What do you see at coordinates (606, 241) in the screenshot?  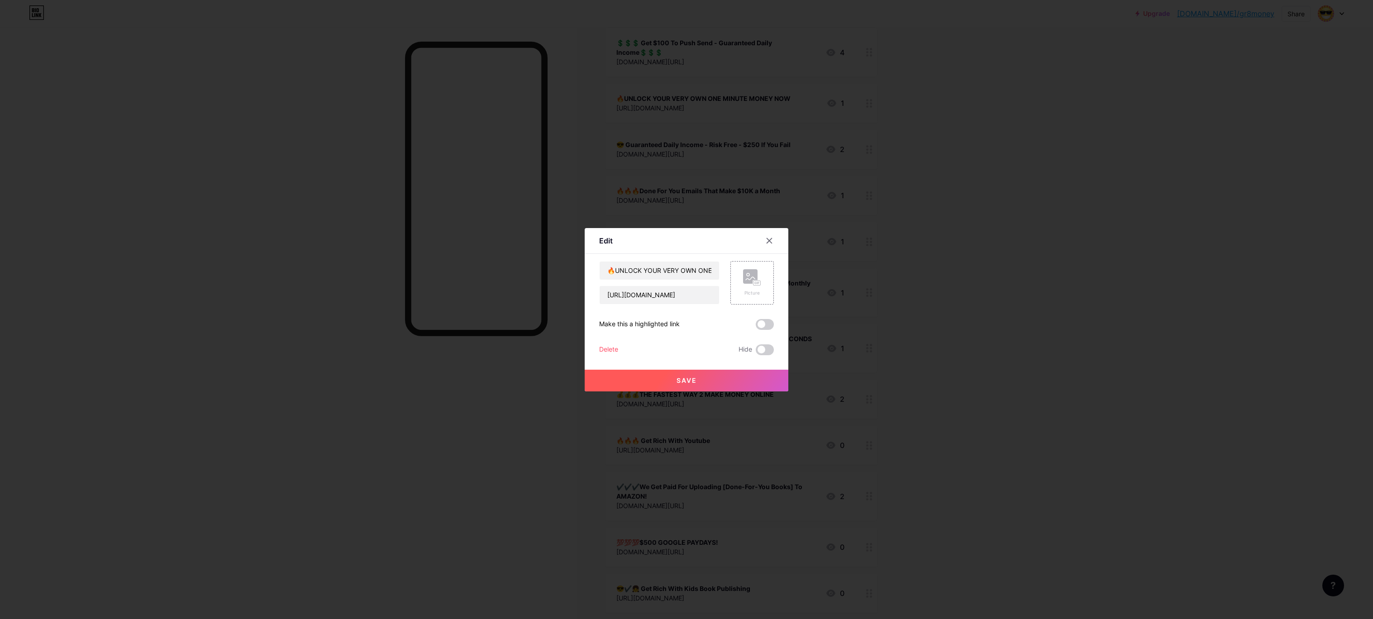 I see `div: Edit` at bounding box center [606, 241].